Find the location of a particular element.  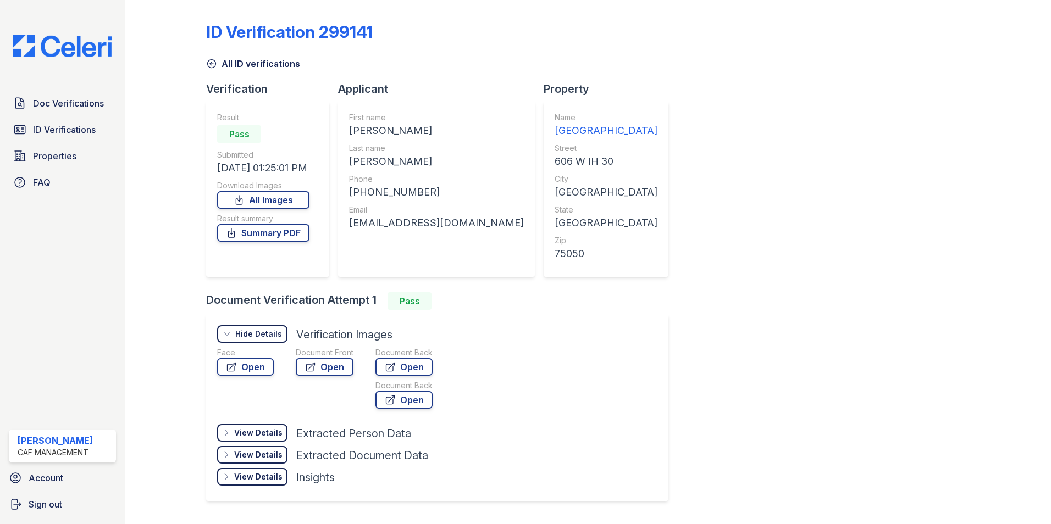

div: Last name is located at coordinates (436, 148).